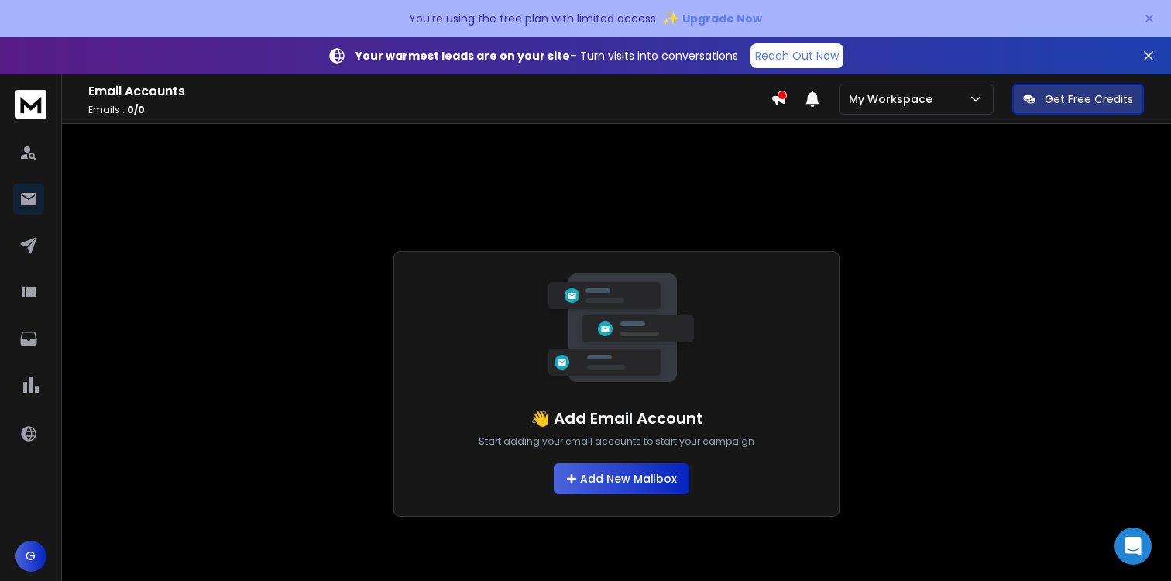 Image resolution: width=1171 pixels, height=581 pixels. What do you see at coordinates (616, 418) in the screenshot?
I see `h1: 👋 Add Email Account` at bounding box center [616, 418].